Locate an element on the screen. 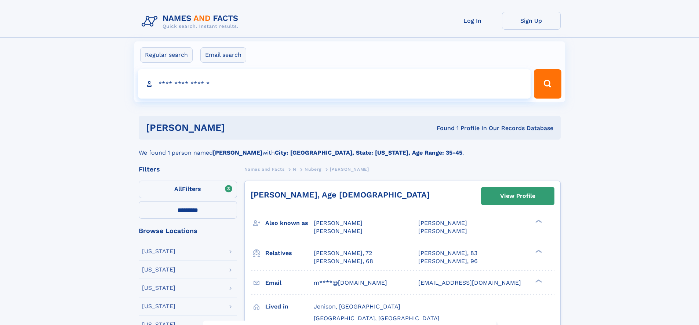 The height and width of the screenshot is (325, 699). span: All is located at coordinates (178, 189).